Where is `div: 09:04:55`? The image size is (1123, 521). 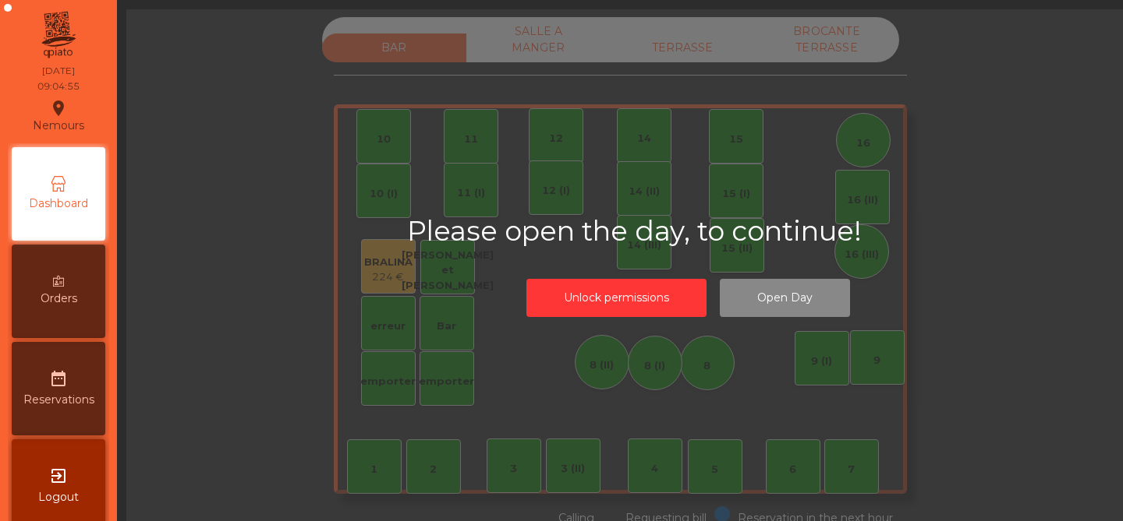 div: 09:04:55 is located at coordinates (58, 87).